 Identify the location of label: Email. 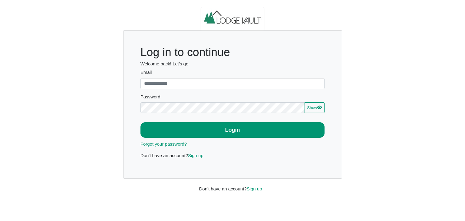
(232, 72).